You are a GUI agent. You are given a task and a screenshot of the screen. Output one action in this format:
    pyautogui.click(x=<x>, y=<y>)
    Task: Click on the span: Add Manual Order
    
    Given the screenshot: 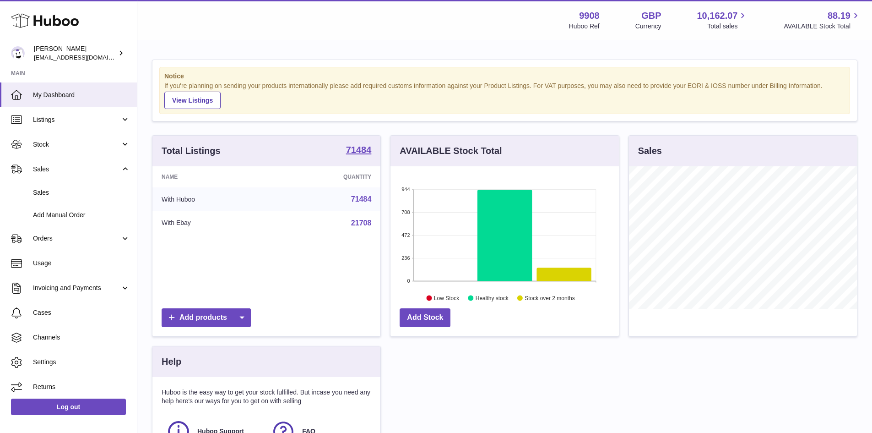 What is the action you would take?
    pyautogui.click(x=82, y=215)
    